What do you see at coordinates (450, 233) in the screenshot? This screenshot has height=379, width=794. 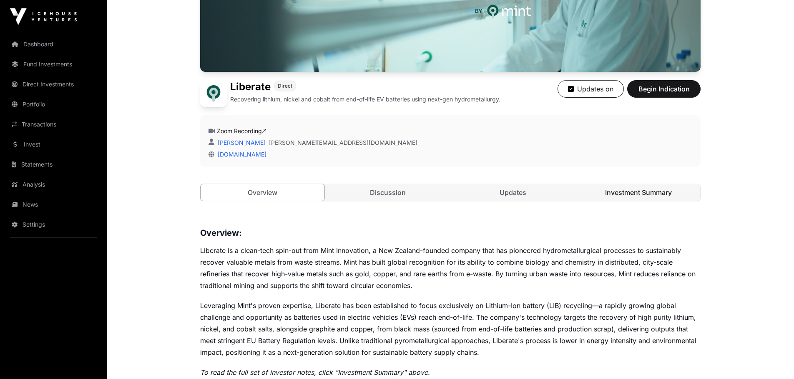 I see `h3: Overview:` at bounding box center [450, 233].